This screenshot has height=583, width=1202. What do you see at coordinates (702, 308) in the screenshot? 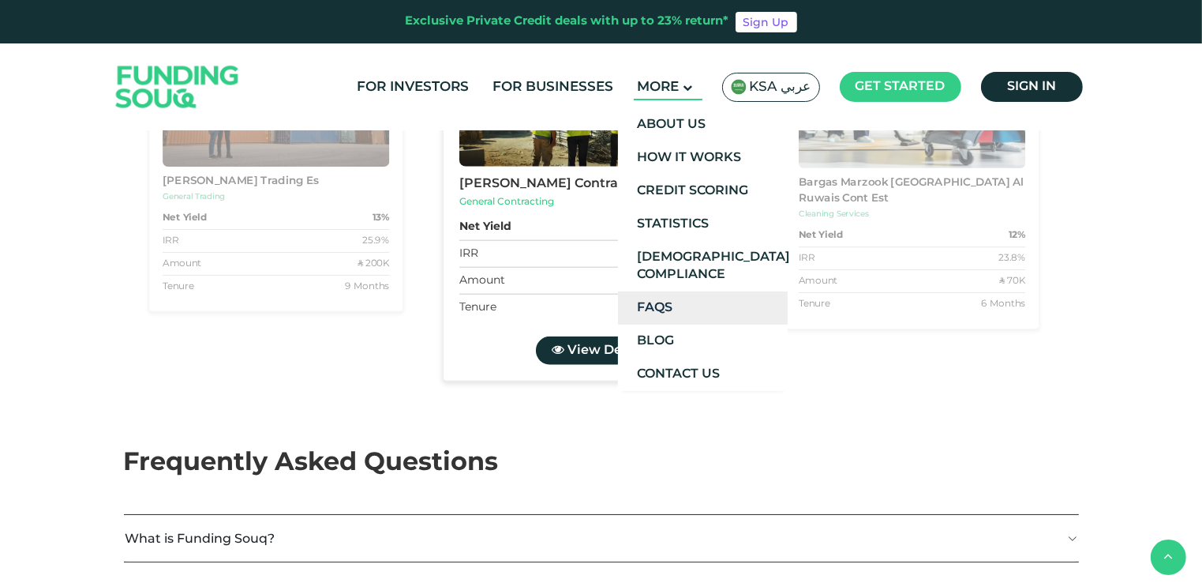
I see `a: FAQs` at bounding box center [702, 308].